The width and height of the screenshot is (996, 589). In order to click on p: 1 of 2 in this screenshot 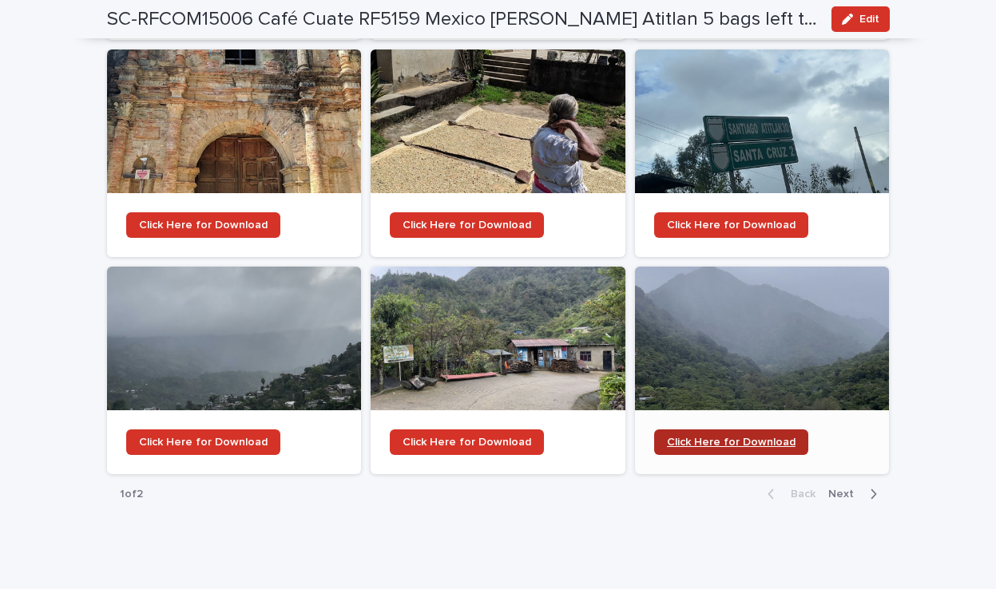, I will do `click(131, 494)`.